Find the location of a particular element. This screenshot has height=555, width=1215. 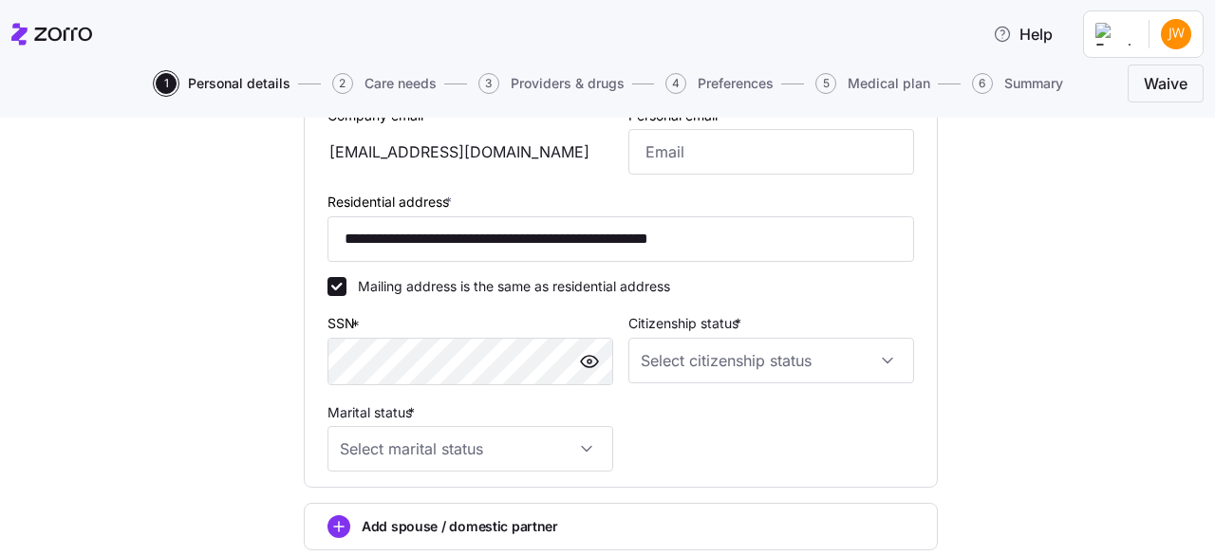

span: Care needs is located at coordinates (401, 84).